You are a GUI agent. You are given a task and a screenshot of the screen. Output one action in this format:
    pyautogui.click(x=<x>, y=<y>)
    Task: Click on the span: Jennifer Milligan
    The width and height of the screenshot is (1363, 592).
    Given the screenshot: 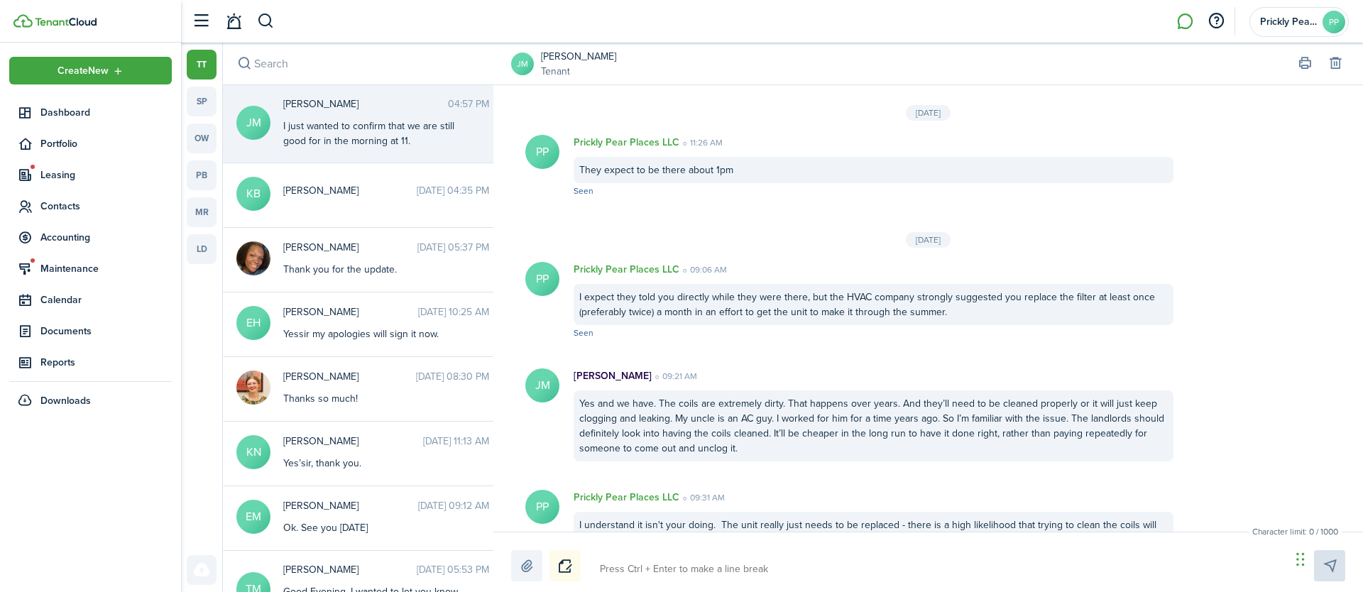 What is the action you would take?
    pyautogui.click(x=366, y=104)
    